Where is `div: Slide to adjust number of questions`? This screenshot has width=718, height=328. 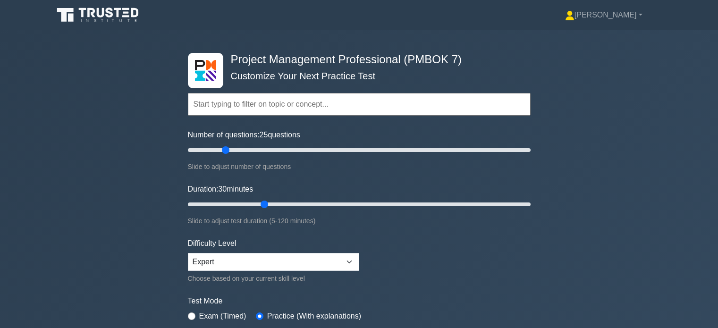 div: Slide to adjust number of questions is located at coordinates (359, 167).